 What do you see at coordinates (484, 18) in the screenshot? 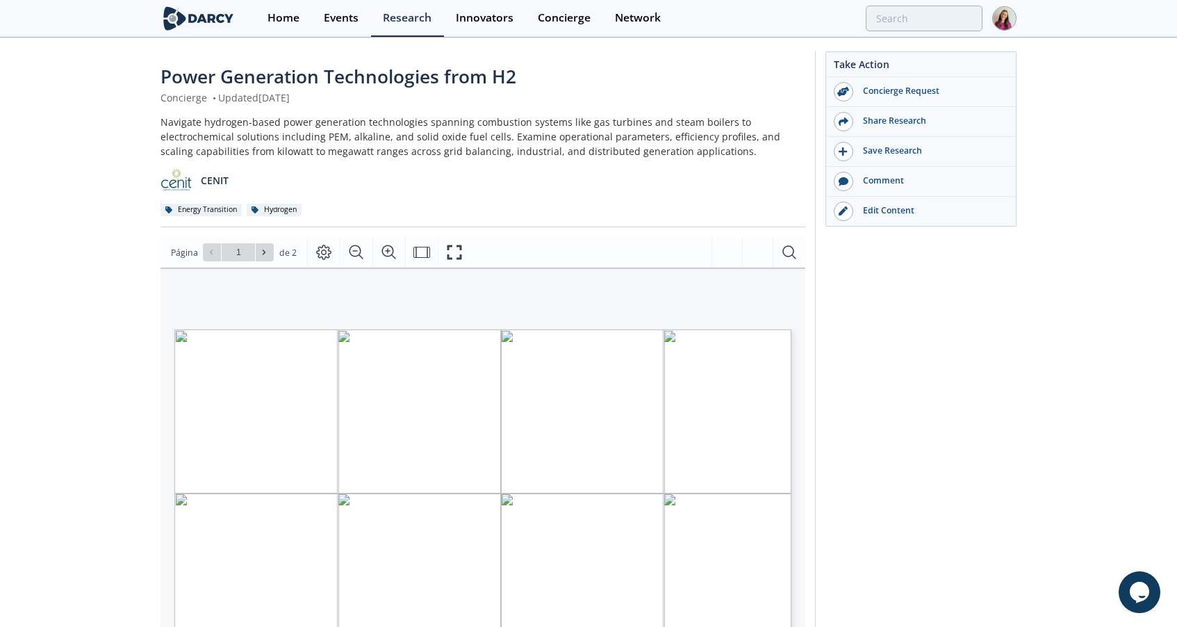
I see `div: Innovators` at bounding box center [484, 18].